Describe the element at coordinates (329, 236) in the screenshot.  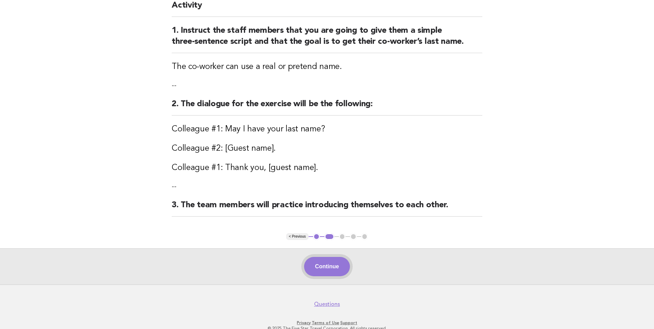
I see `button: 2` at that location.